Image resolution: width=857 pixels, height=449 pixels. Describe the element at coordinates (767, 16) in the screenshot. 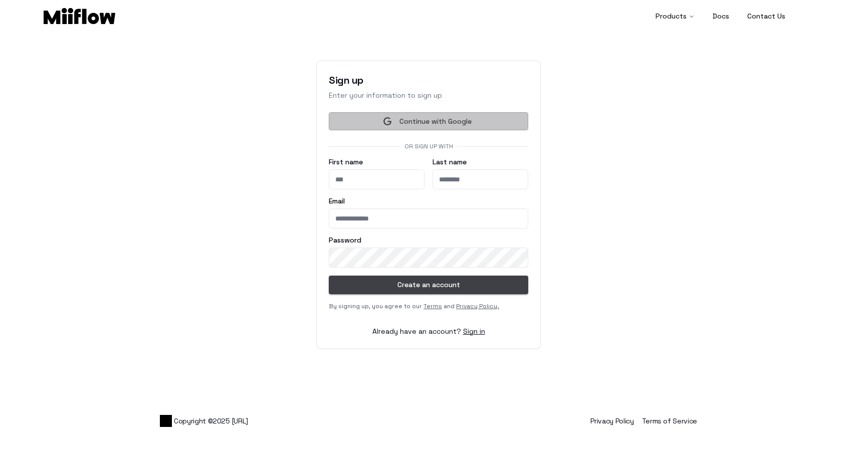

I see `a: Contact Us` at that location.